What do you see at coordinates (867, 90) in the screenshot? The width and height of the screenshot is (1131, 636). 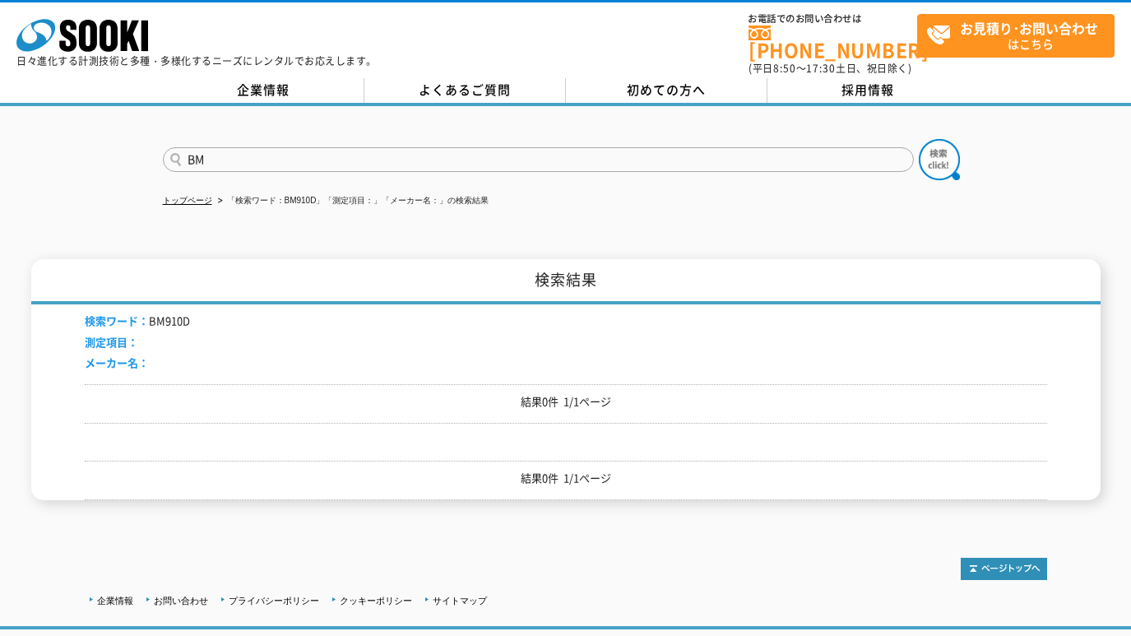 I see `a: 採用情報` at bounding box center [867, 90].